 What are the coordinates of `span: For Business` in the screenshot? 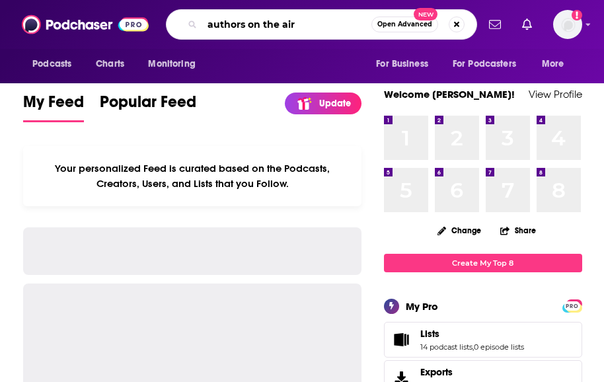 It's located at (402, 64).